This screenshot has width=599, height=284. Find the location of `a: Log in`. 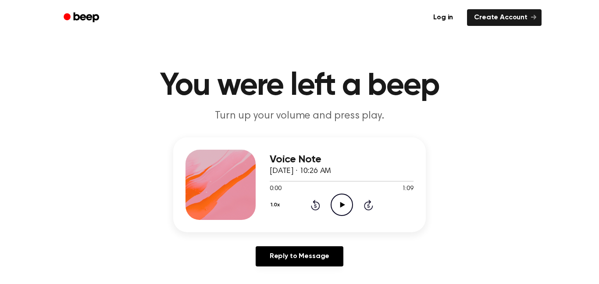

a: Log in is located at coordinates (443, 18).